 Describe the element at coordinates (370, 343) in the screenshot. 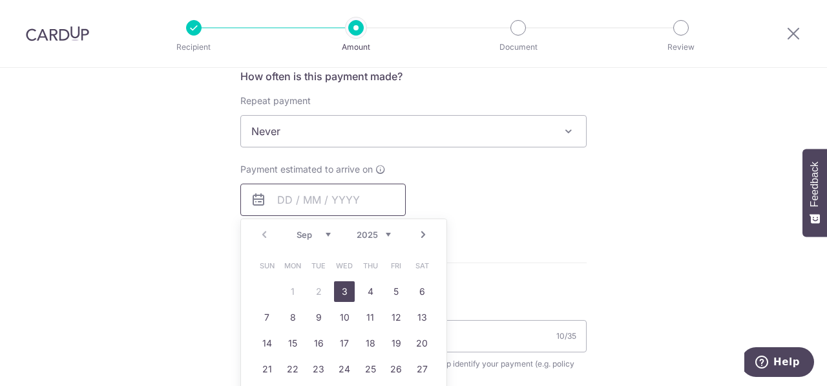

I see `a: 18` at that location.